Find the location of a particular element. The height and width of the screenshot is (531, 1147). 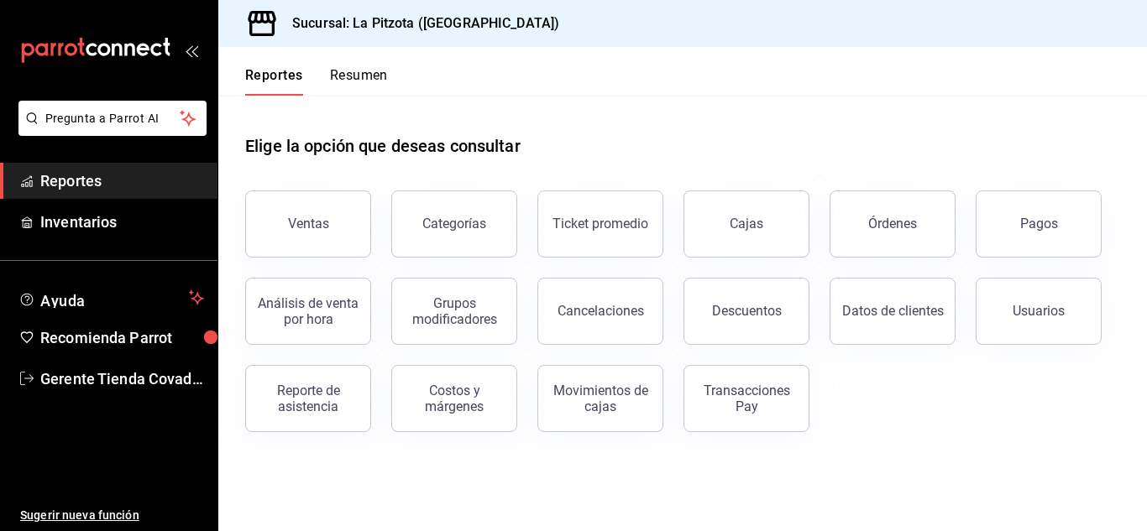

a: Pregunta a Parrot AI is located at coordinates (109, 130).